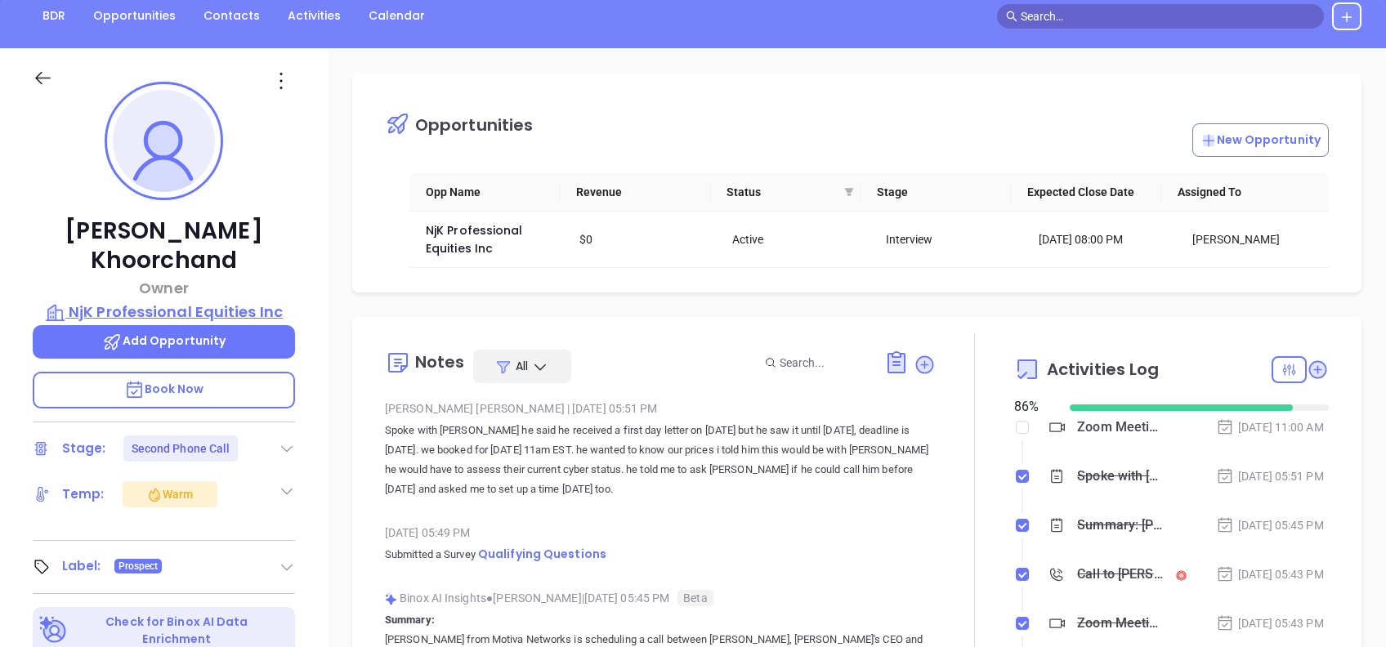 Image resolution: width=1386 pixels, height=647 pixels. I want to click on span: Qualifying Questions, so click(542, 554).